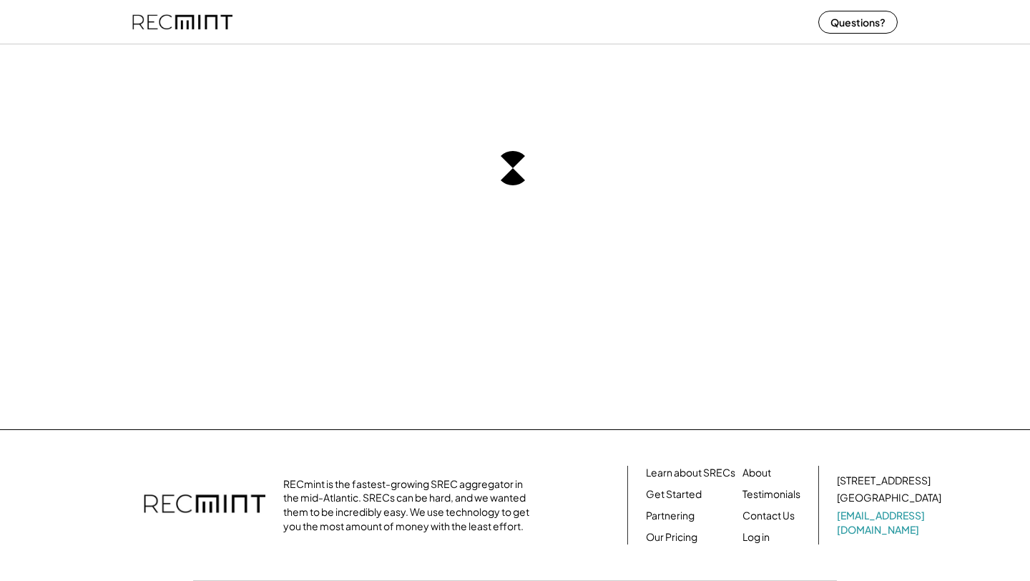 This screenshot has width=1030, height=581. Describe the element at coordinates (671, 516) in the screenshot. I see `a: Partnering` at that location.